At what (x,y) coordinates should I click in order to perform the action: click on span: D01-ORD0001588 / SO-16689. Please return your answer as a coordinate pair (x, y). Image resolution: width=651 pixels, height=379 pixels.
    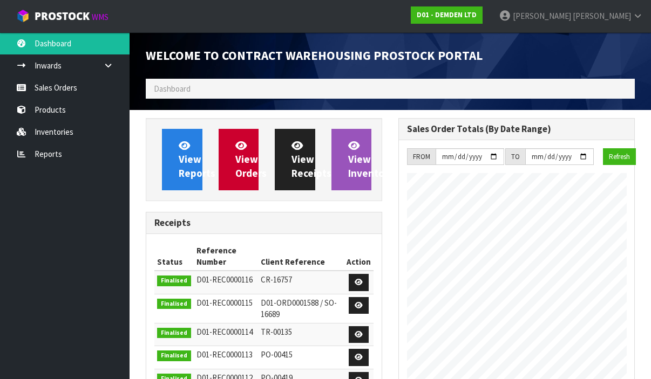
    Looking at the image, I should click on (299, 309).